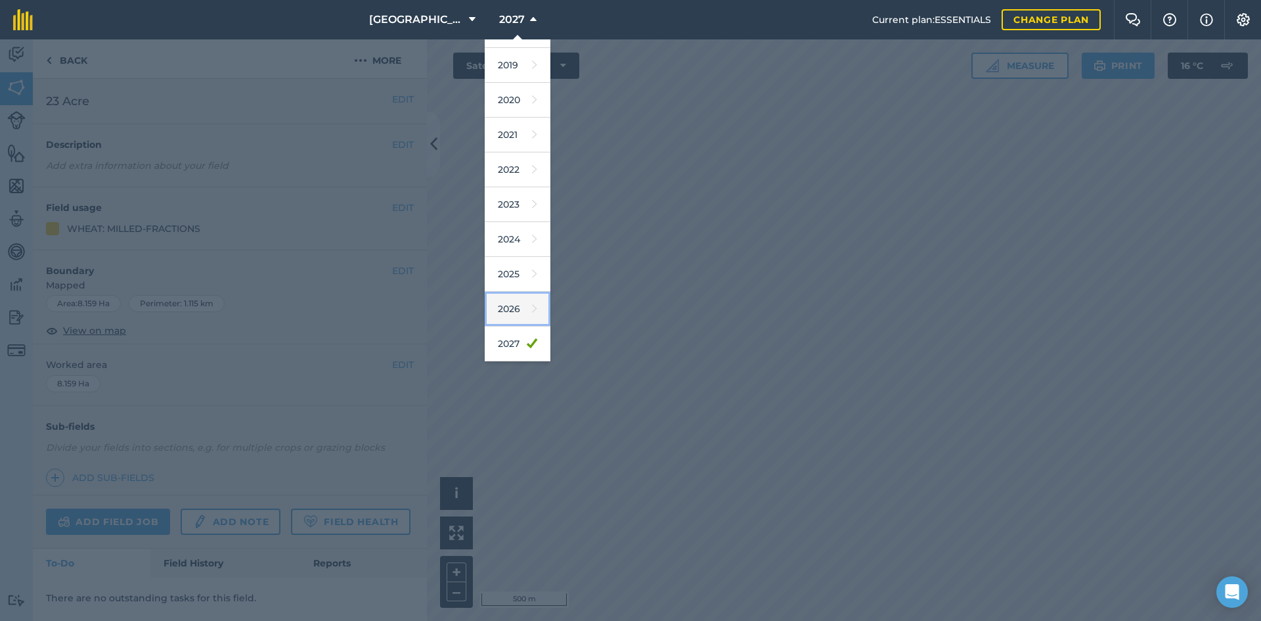 Image resolution: width=1261 pixels, height=621 pixels. What do you see at coordinates (518, 274) in the screenshot?
I see `a: 2025` at bounding box center [518, 274].